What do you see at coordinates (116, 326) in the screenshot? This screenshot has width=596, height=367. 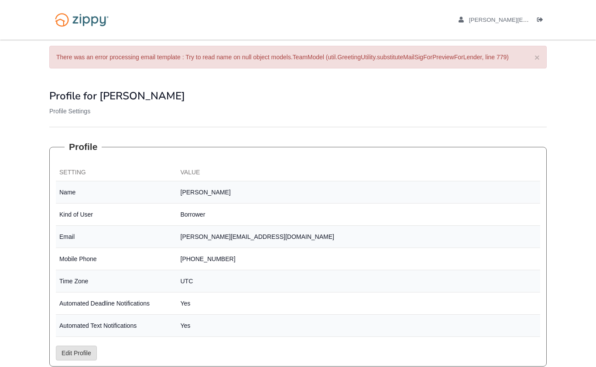 I see `td: Automated Text Notifications` at bounding box center [116, 326].